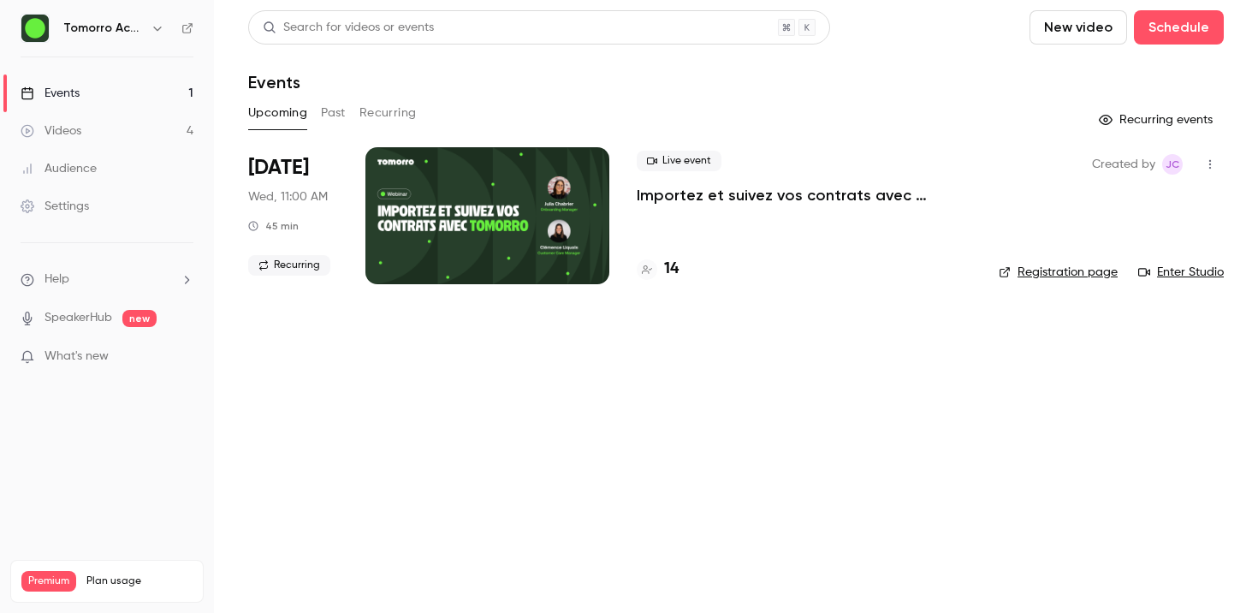 This screenshot has height=613, width=1258. Describe the element at coordinates (657, 269) in the screenshot. I see `a: 14` at that location.